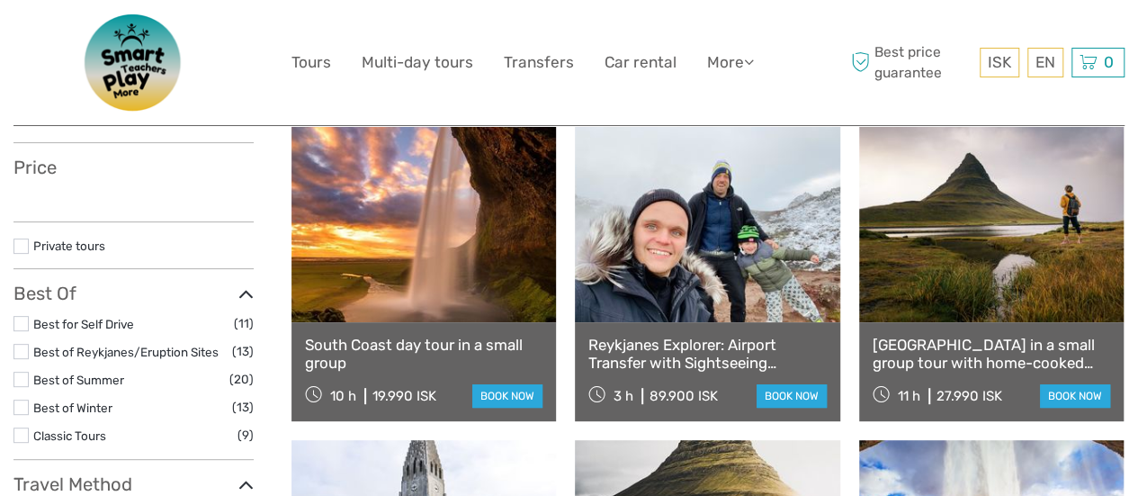  What do you see at coordinates (707, 353) in the screenshot?
I see `a: Reykjanes Explorer: Airport Transfer with Sightseeing Adventure` at bounding box center [707, 353].